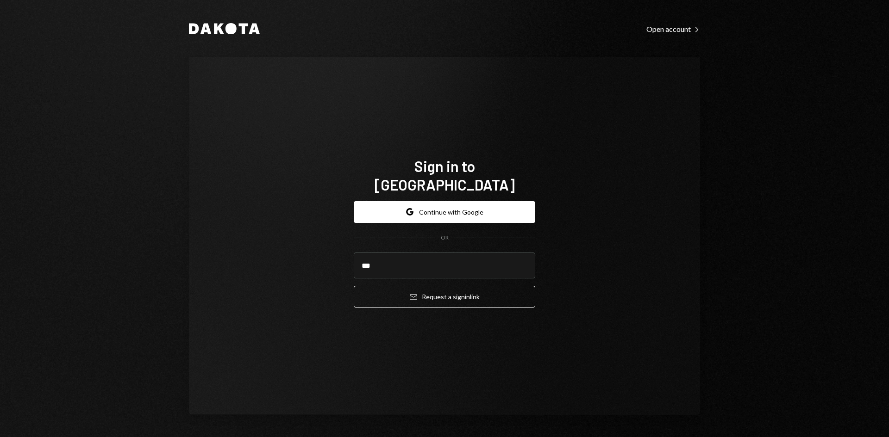  I want to click on div: OR, so click(444, 238).